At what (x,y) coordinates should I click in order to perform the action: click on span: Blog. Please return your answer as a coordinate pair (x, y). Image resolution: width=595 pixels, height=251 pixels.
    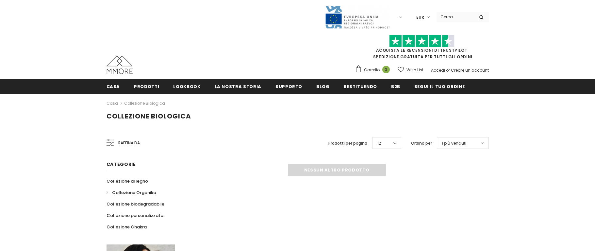
    Looking at the image, I should click on (323, 86).